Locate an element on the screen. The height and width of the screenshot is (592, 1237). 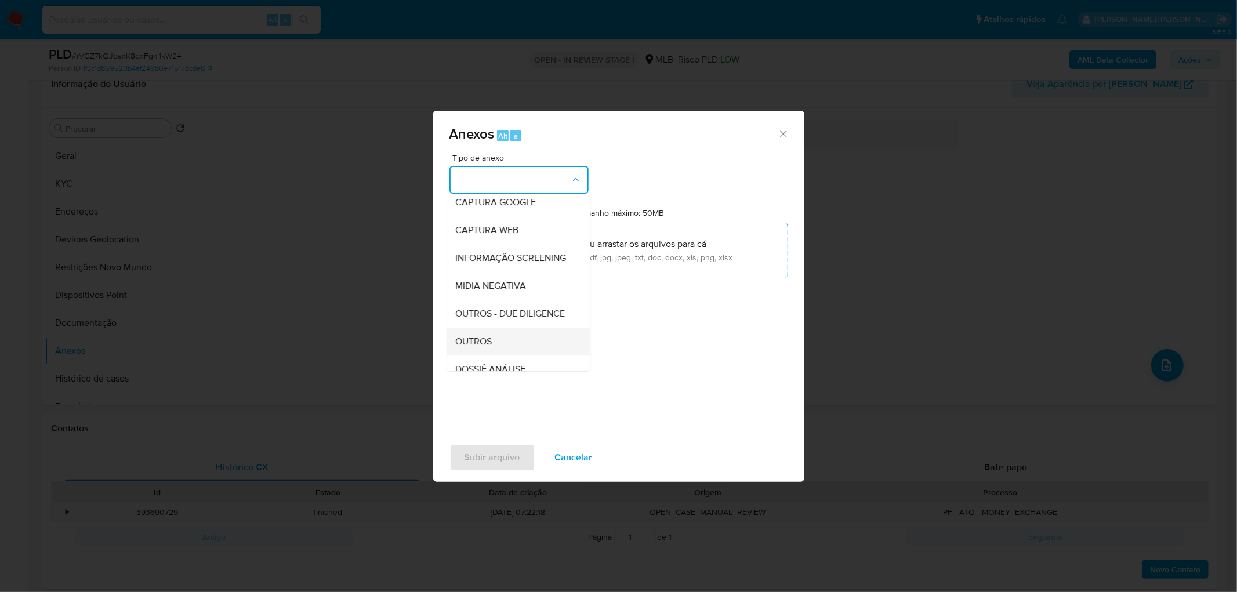
span: Alt is located at coordinates (503, 136).